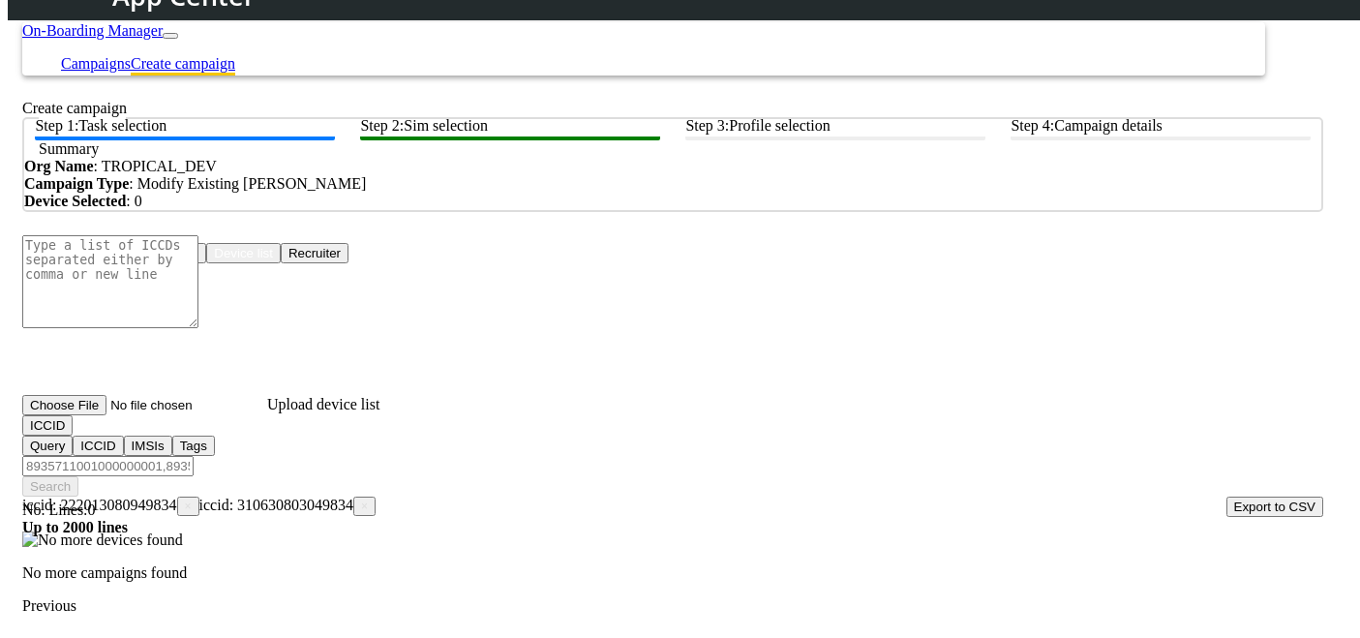 This screenshot has height=638, width=1360. Describe the element at coordinates (194, 445) in the screenshot. I see `button: Tags` at that location.